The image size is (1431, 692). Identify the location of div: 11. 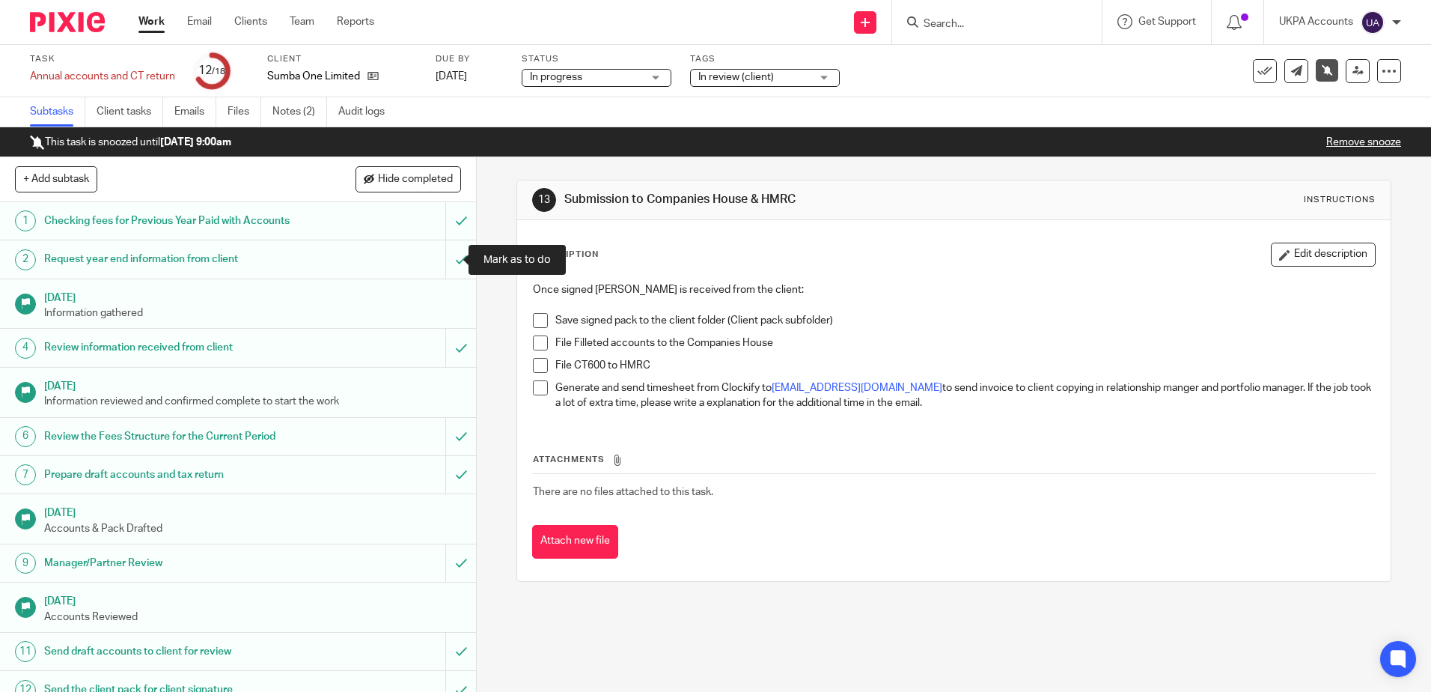
(25, 651).